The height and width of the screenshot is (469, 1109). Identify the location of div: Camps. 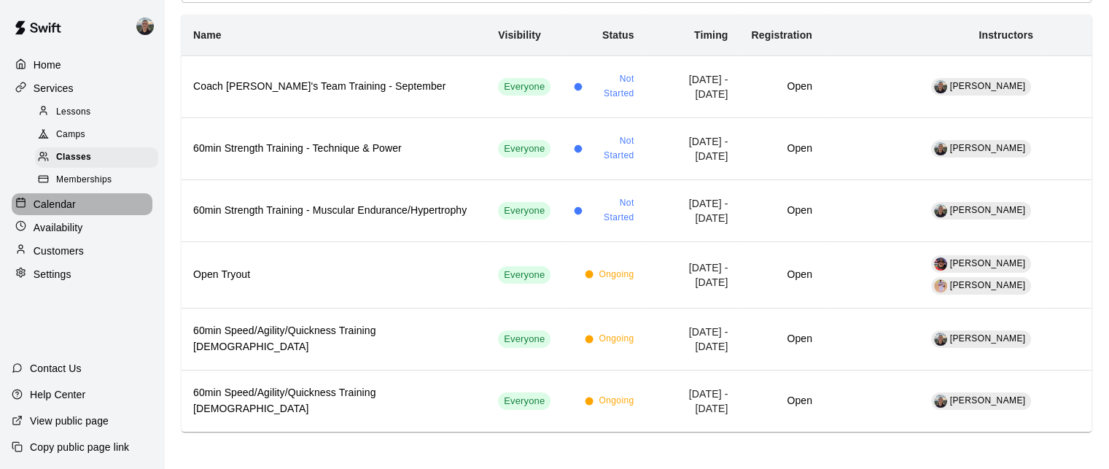
(96, 135).